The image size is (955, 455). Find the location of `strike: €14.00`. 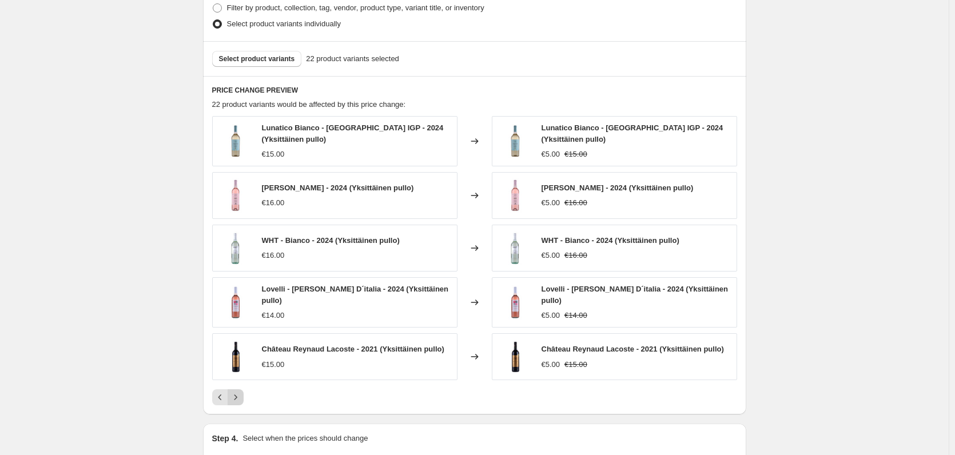

strike: €14.00 is located at coordinates (576, 316).